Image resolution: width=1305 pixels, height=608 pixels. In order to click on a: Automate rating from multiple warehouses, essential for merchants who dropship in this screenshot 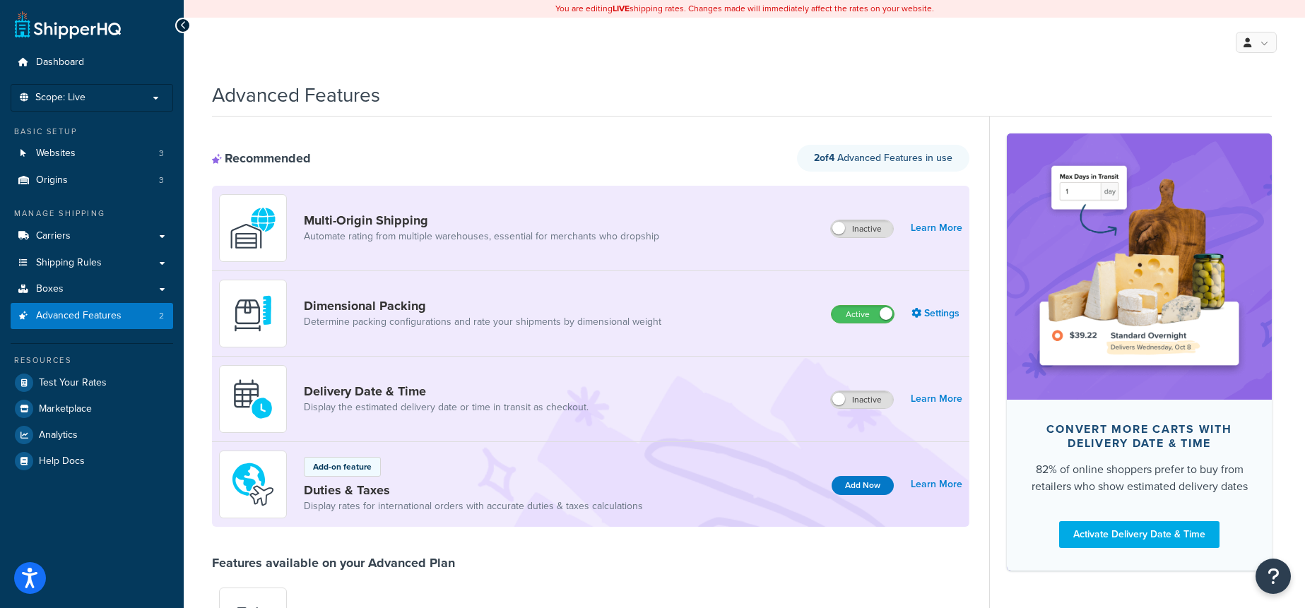, I will do `click(481, 237)`.